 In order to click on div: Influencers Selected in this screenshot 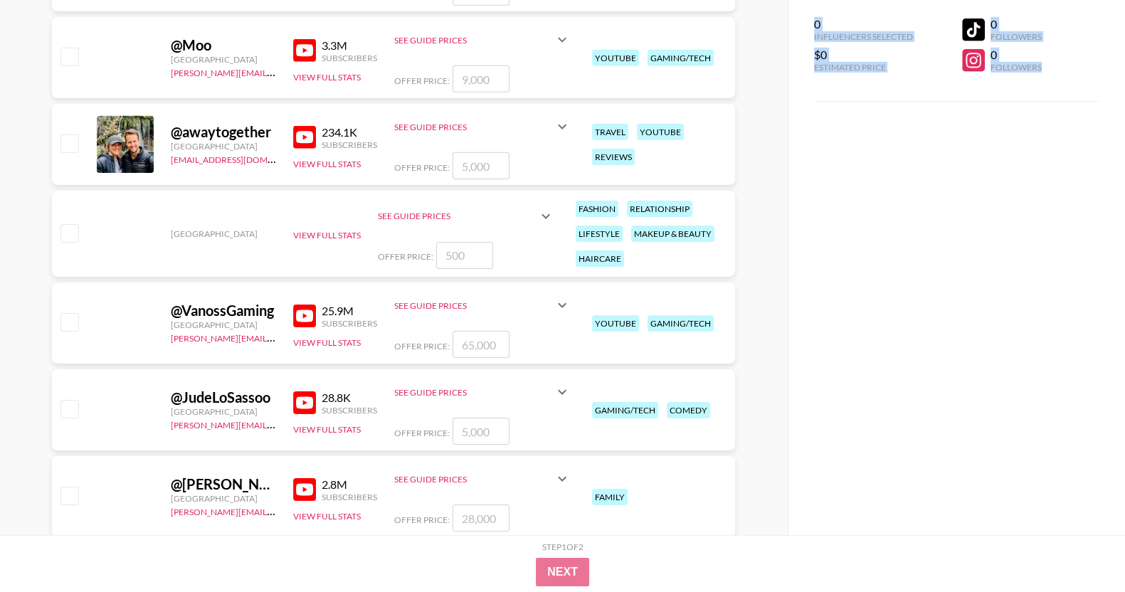, I will do `click(863, 36)`.